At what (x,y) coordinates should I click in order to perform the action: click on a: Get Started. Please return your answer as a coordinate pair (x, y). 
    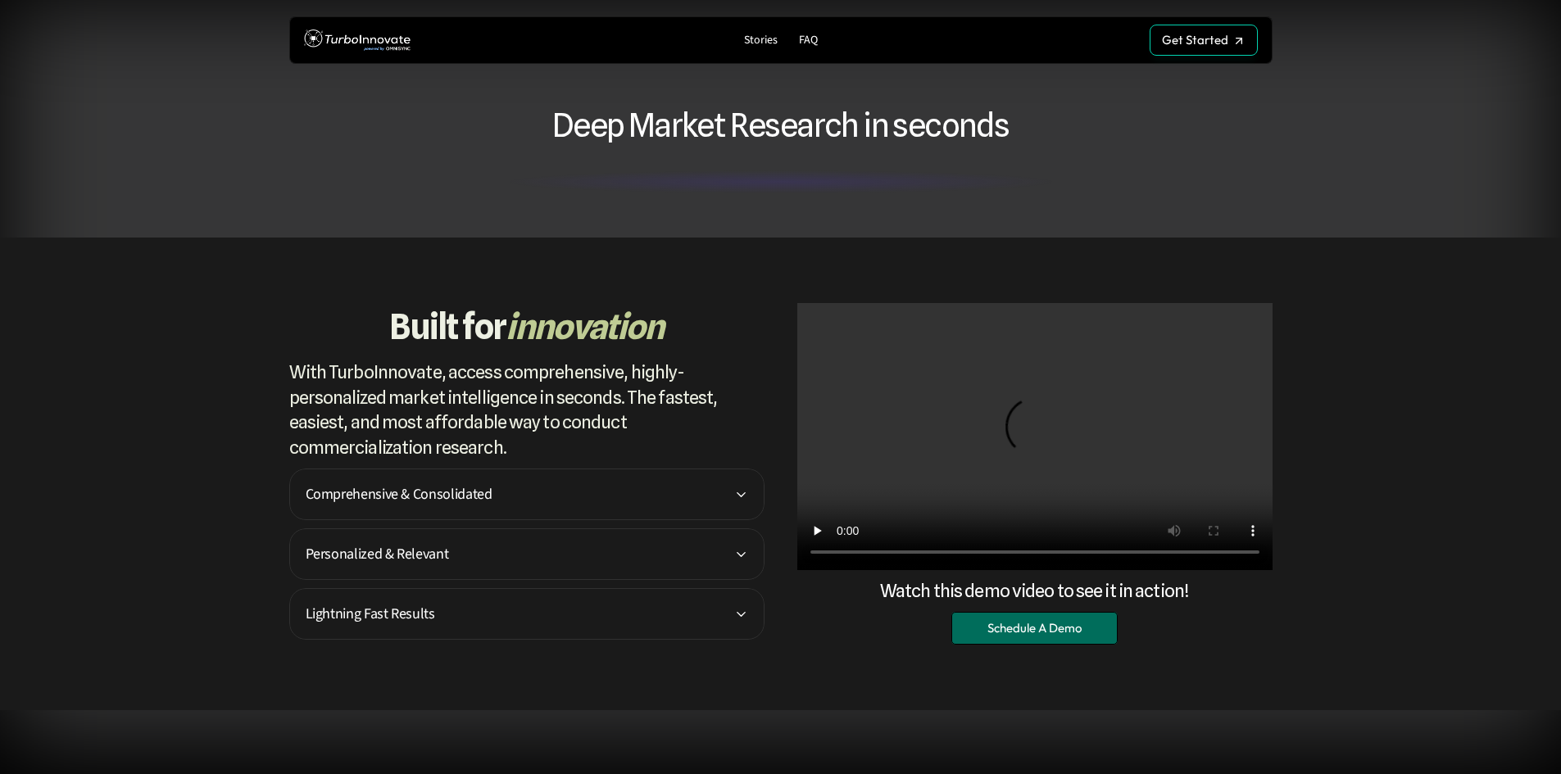
    Looking at the image, I should click on (1203, 40).